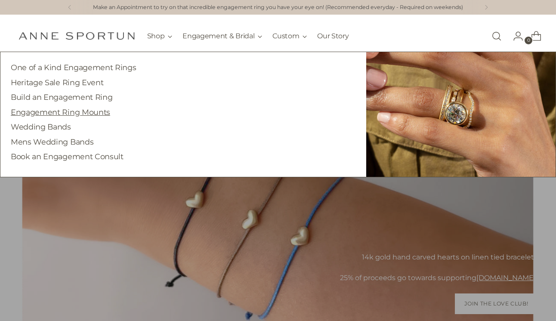 The image size is (556, 321). What do you see at coordinates (222, 36) in the screenshot?
I see `button: Engagement & Bridal` at bounding box center [222, 36].